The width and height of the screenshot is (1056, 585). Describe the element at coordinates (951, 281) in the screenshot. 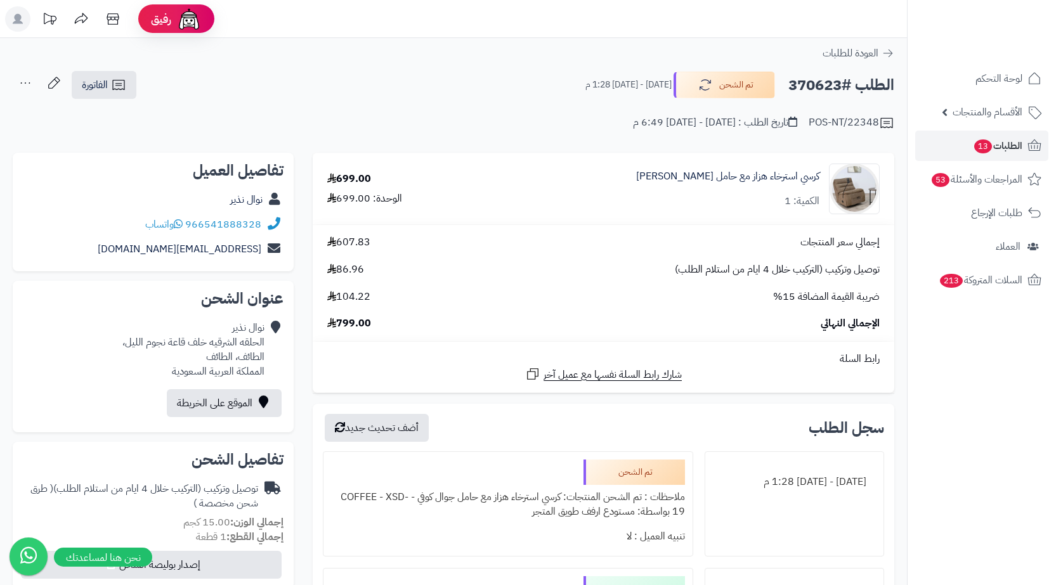

I see `span: 213` at that location.